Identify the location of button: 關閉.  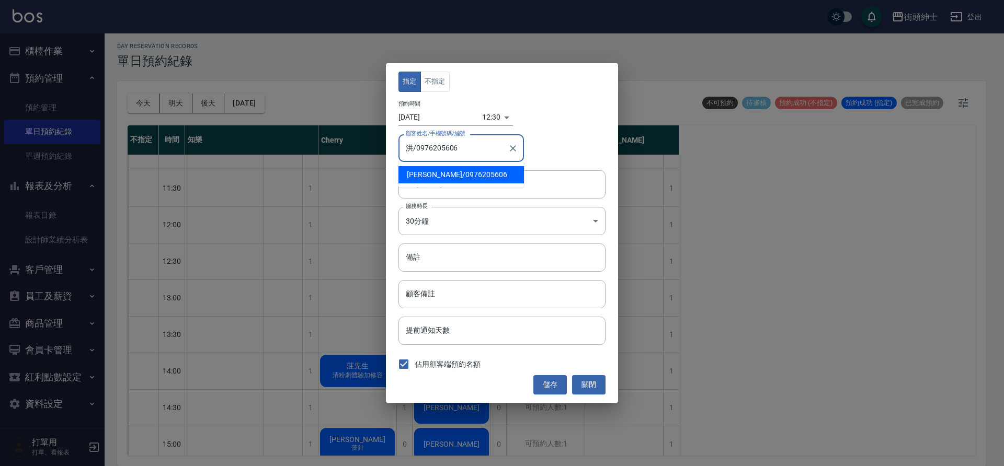
(589, 385).